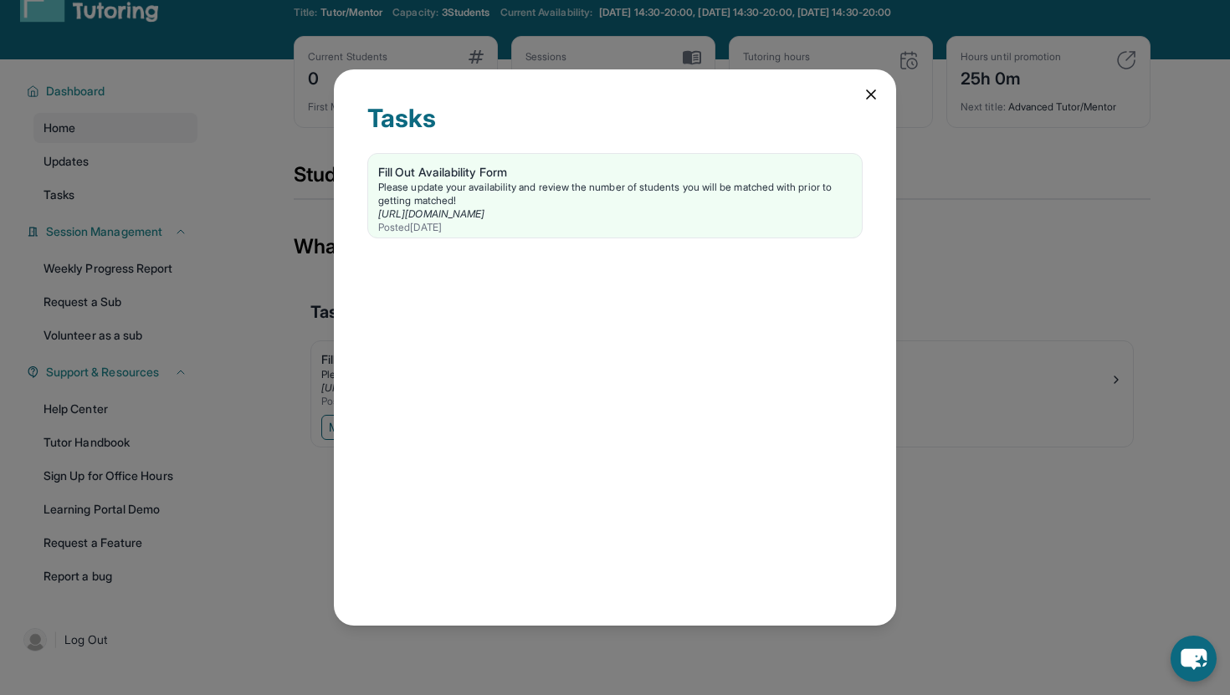 This screenshot has height=695, width=1230. I want to click on div: Tasks, so click(615, 128).